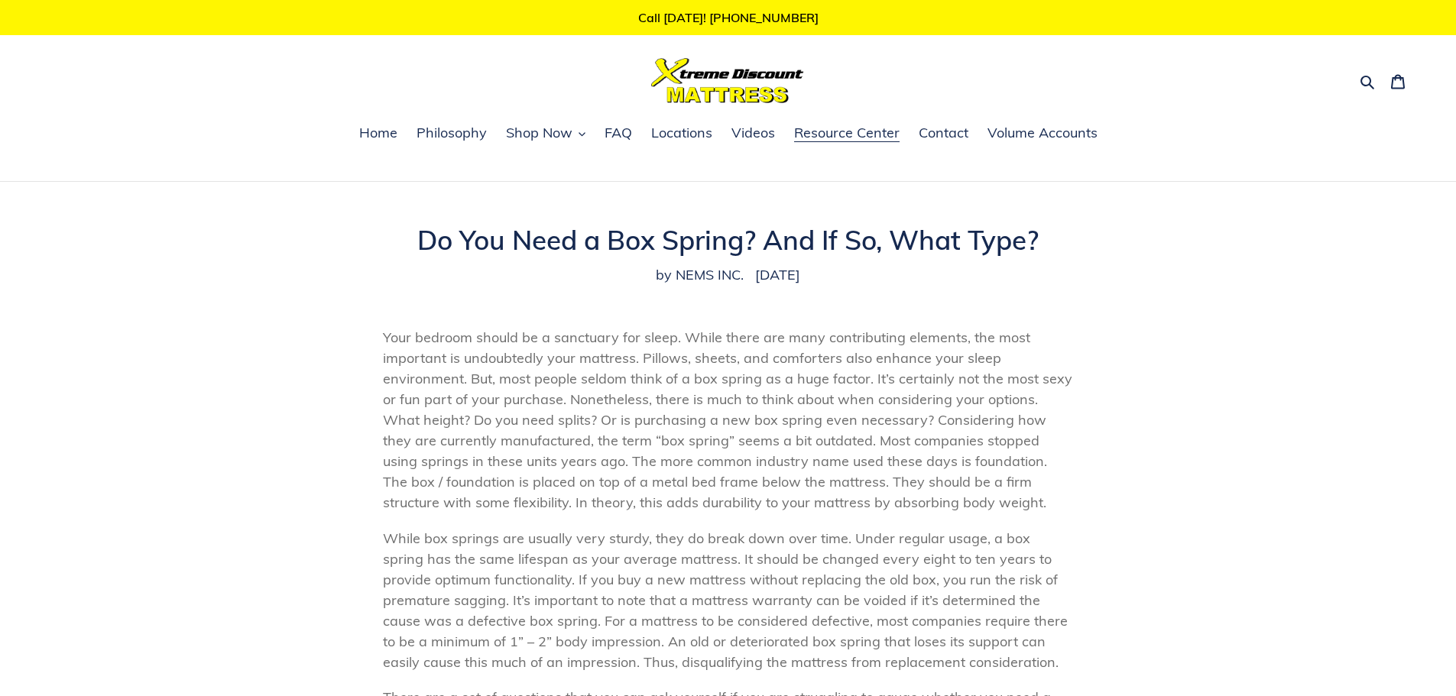  What do you see at coordinates (753, 134) in the screenshot?
I see `a: Videos` at bounding box center [753, 134].